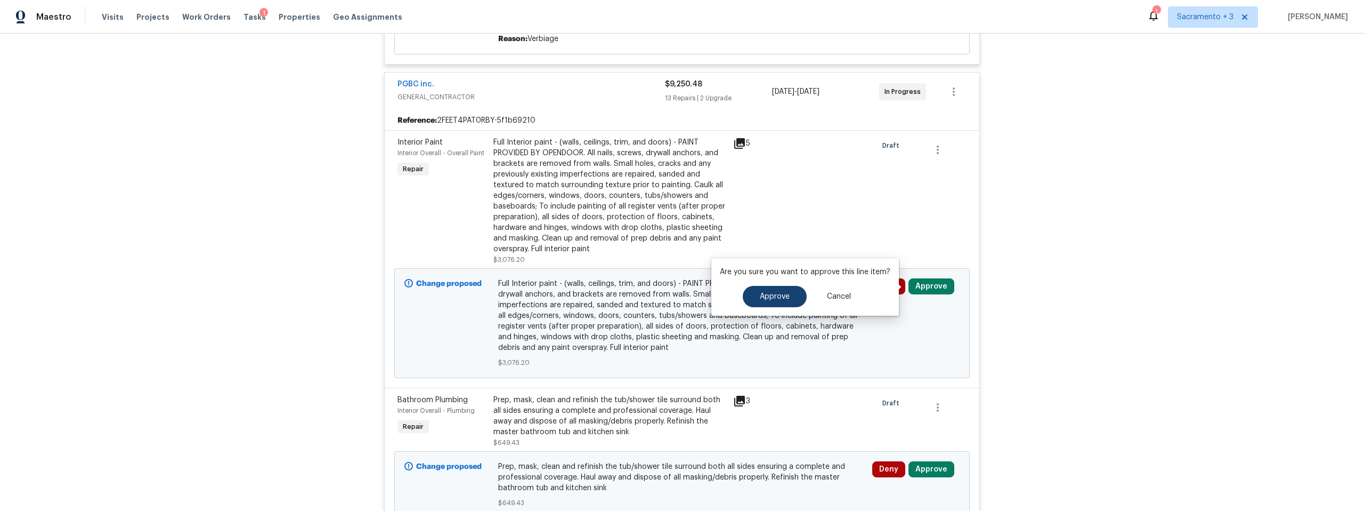 Image resolution: width=1364 pixels, height=511 pixels. I want to click on div: Prep, mask, clean and refinish the tub/shower tile surround both all sides ensuring a complete an..., so click(610, 416).